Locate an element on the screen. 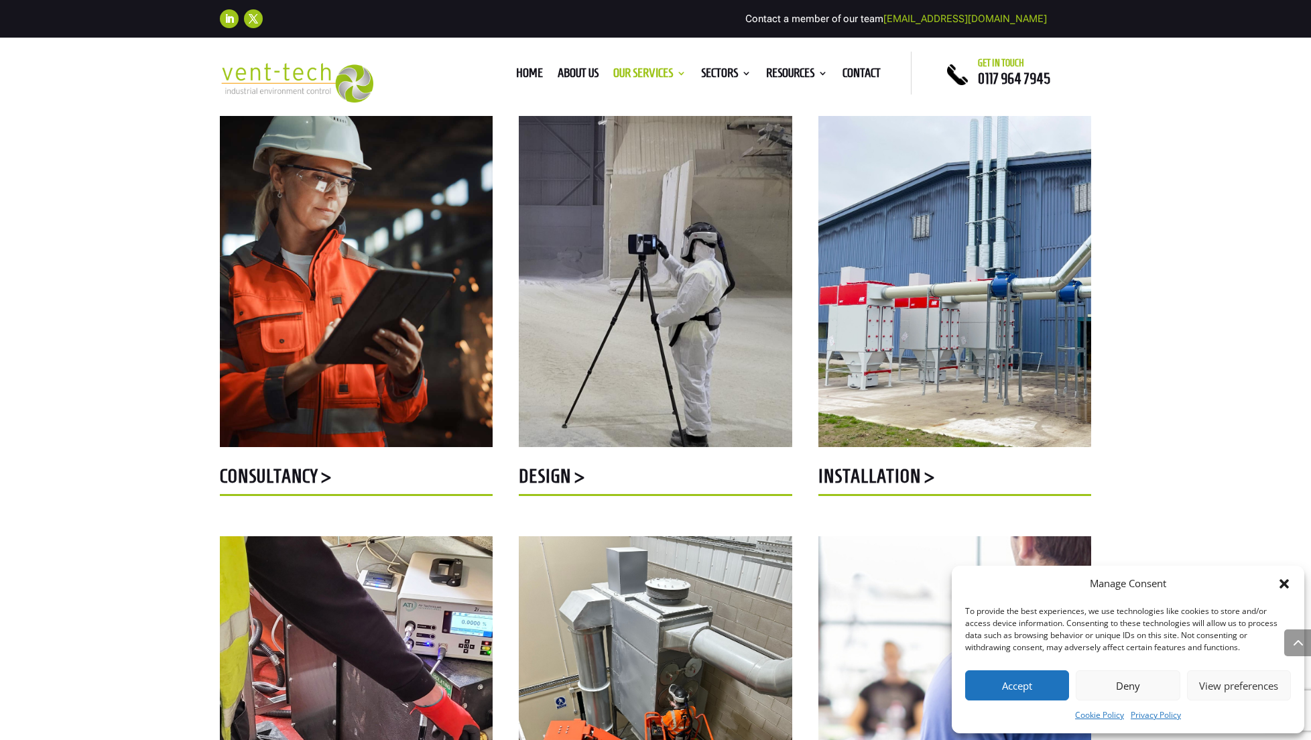 The image size is (1311, 740). img: industrial-16-yt-5 is located at coordinates (356, 270).